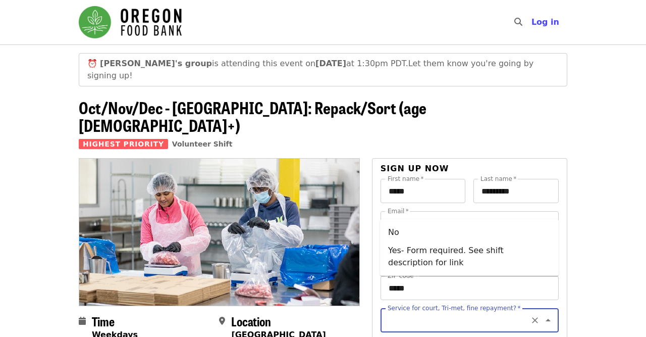 This screenshot has height=337, width=646. I want to click on span: clock emoji, so click(92, 63).